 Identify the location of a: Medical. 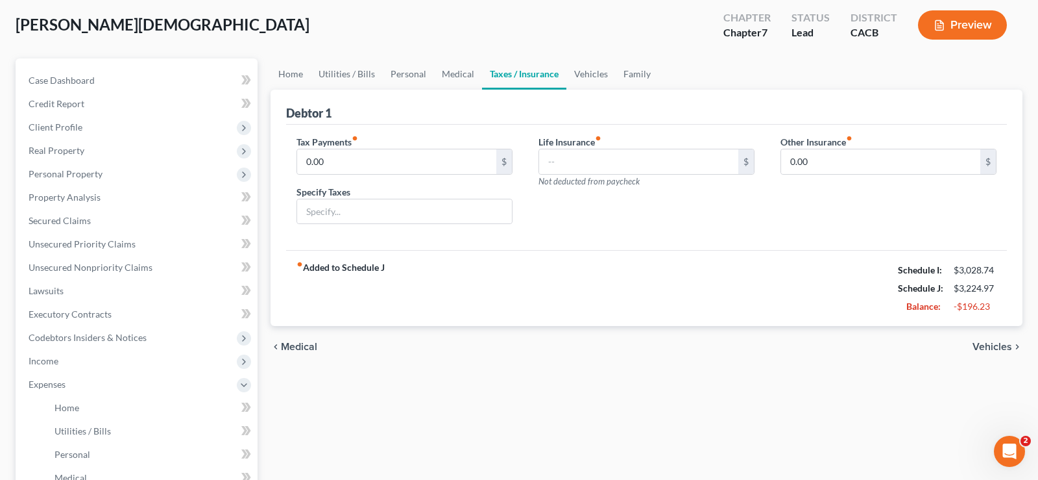
(458, 74).